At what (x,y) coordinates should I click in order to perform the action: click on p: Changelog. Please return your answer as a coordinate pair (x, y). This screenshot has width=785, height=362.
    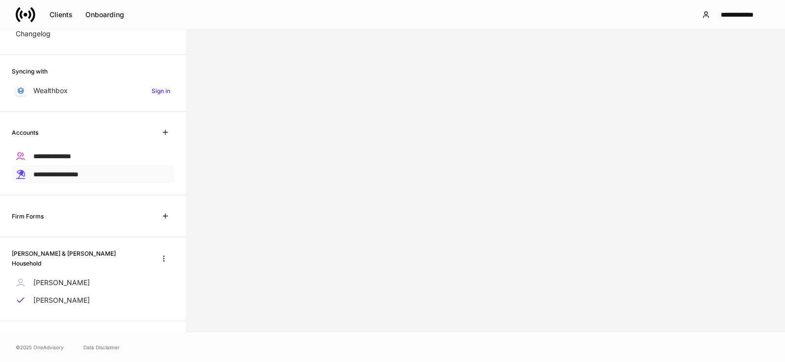
    Looking at the image, I should click on (33, 34).